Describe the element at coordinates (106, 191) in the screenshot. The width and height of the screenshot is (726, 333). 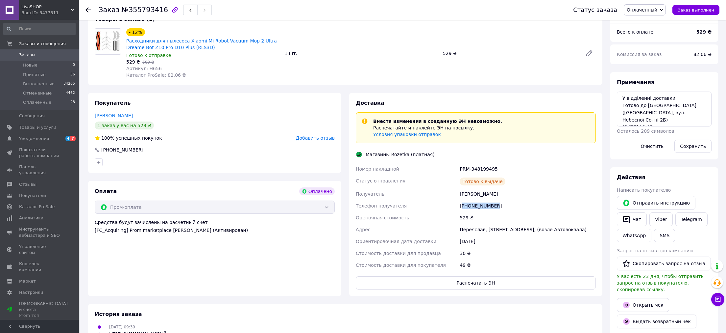
I see `span: Оплата` at that location.